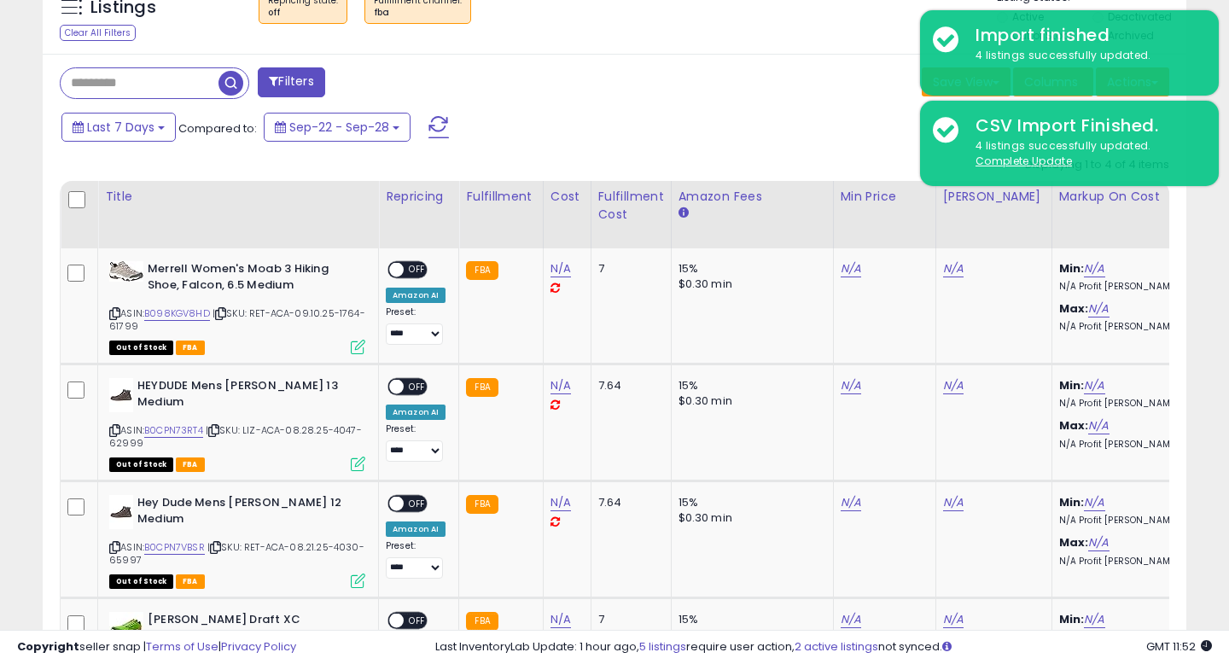 The image size is (1229, 664). What do you see at coordinates (182, 646) in the screenshot?
I see `a: Terms of Use` at bounding box center [182, 646].